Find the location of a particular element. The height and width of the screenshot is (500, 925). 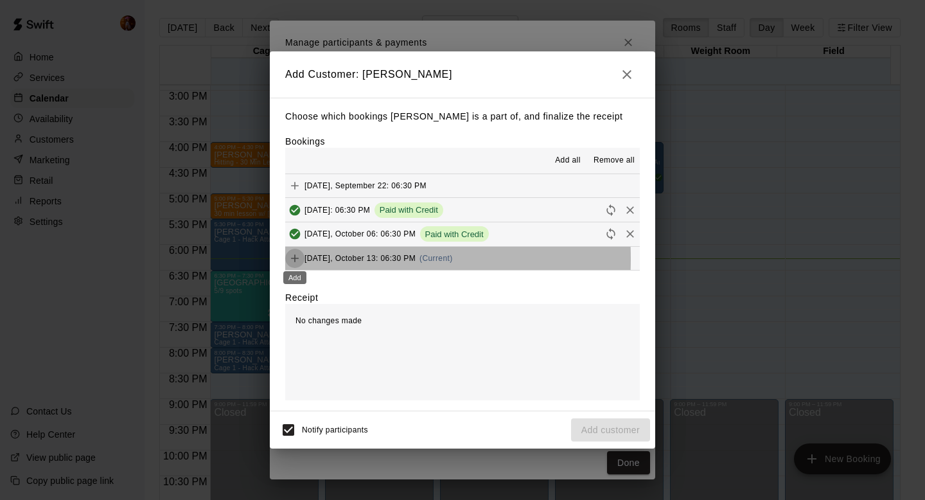

span: (Current) is located at coordinates (436, 258).